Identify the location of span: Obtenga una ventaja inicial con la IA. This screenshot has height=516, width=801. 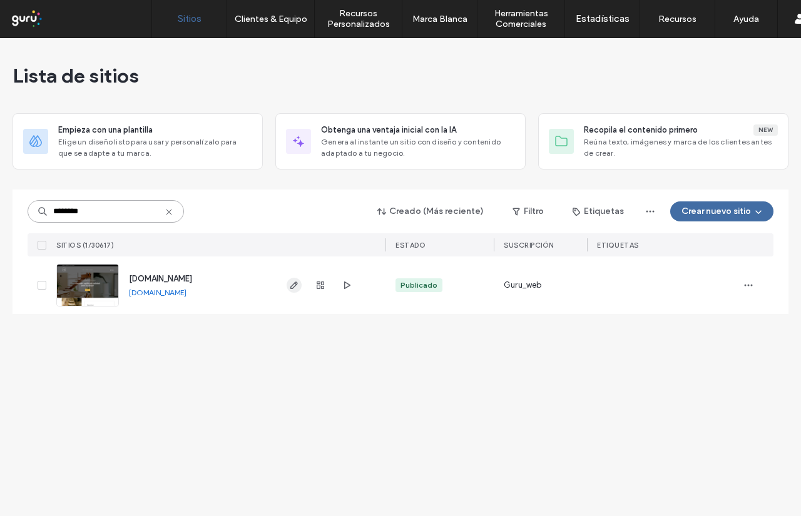
(389, 130).